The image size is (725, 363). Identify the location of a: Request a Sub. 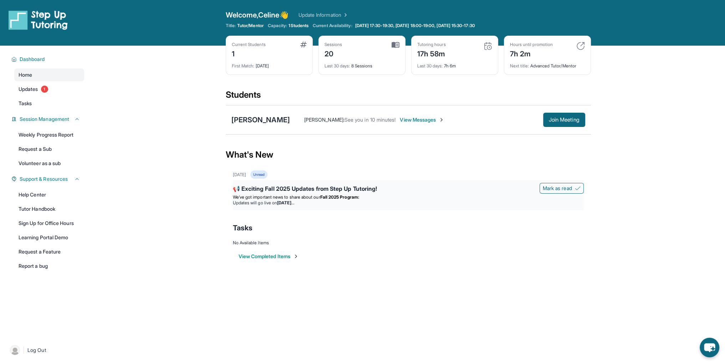
(49, 149).